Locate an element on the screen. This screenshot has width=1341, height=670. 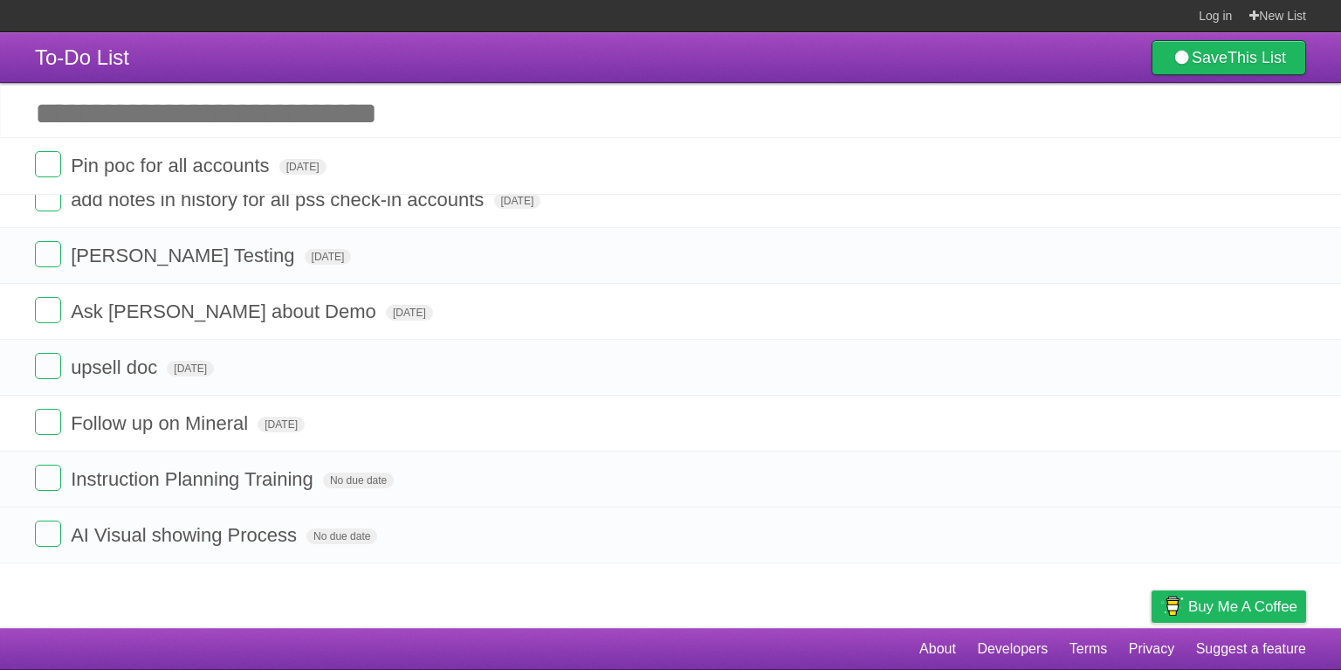
span: Instruction Planning Training is located at coordinates (194, 478).